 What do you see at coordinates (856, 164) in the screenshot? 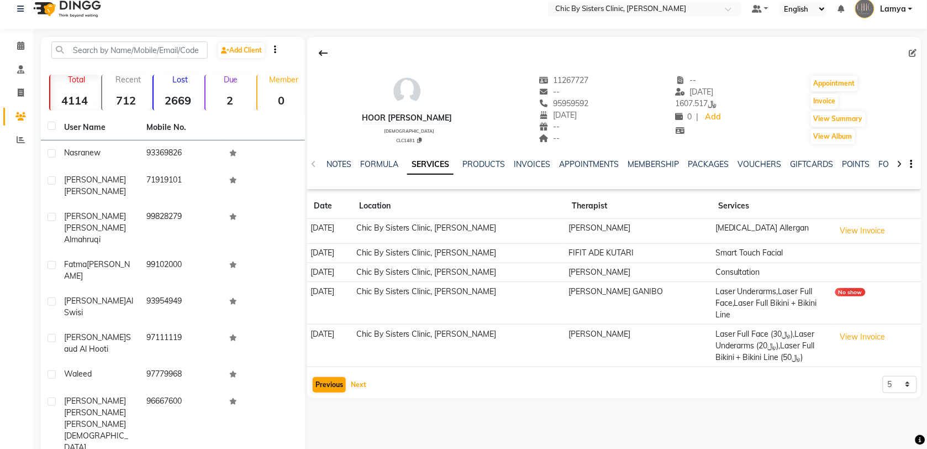
I see `a: POINTS` at bounding box center [856, 164].